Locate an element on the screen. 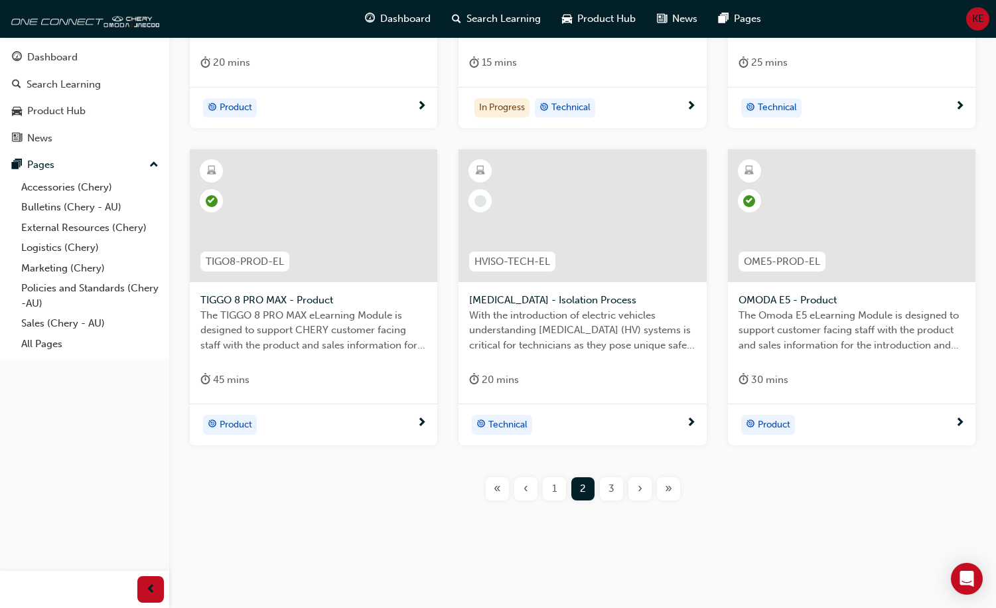 The width and height of the screenshot is (996, 608). span: OMODA E5 - Product is located at coordinates (852, 300).